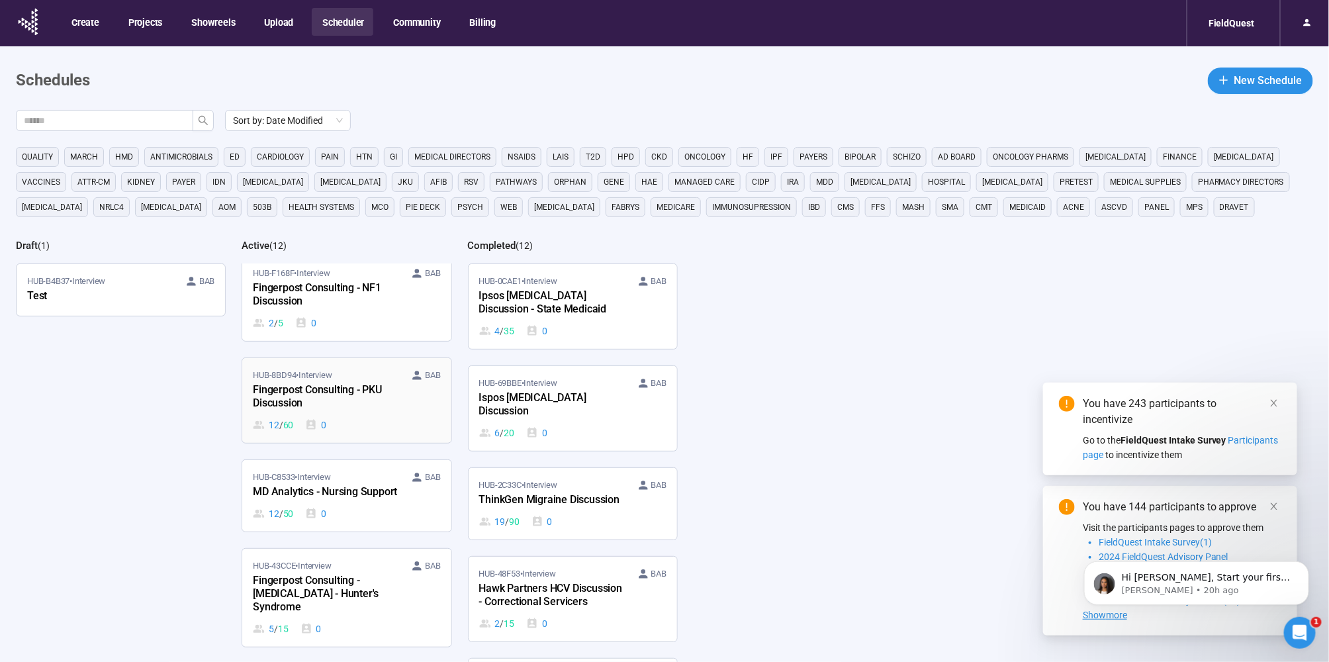  Describe the element at coordinates (561, 157) in the screenshot. I see `span: LAIs` at that location.